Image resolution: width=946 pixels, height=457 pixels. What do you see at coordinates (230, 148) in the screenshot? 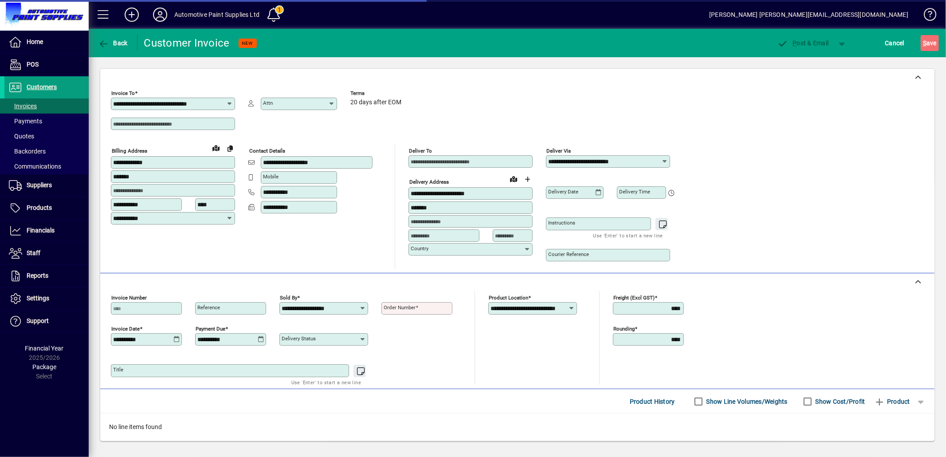
I see `button: Copy to Delivery address` at bounding box center [230, 148].